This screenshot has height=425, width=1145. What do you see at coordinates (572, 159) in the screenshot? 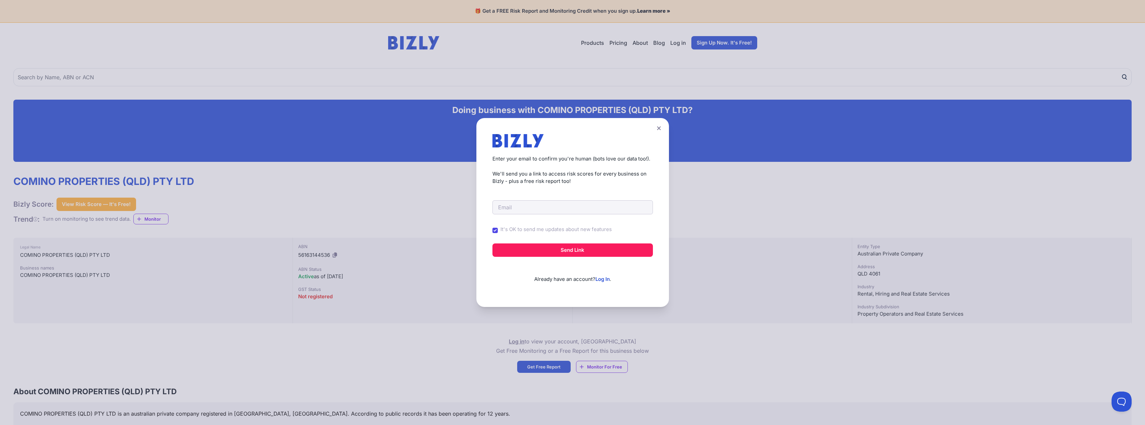
I see `p: Enter your email to confirm you're human (bots love our data too!).` at bounding box center [572, 159].